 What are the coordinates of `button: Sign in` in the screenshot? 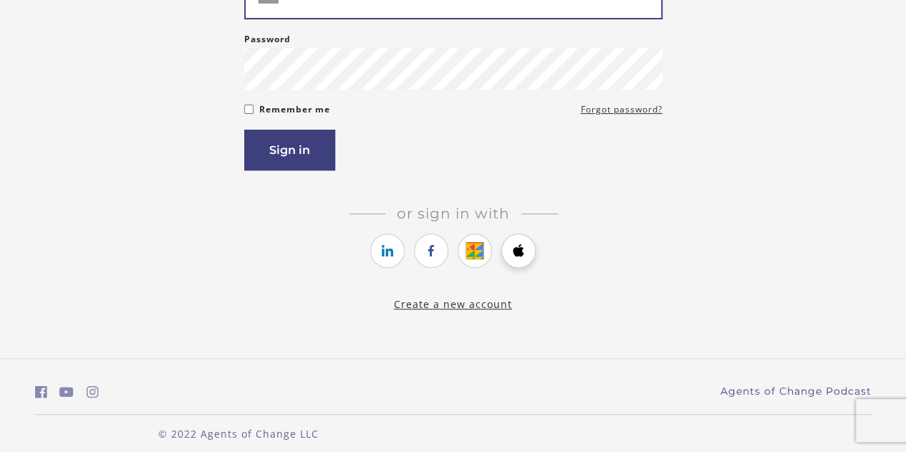 It's located at (289, 150).